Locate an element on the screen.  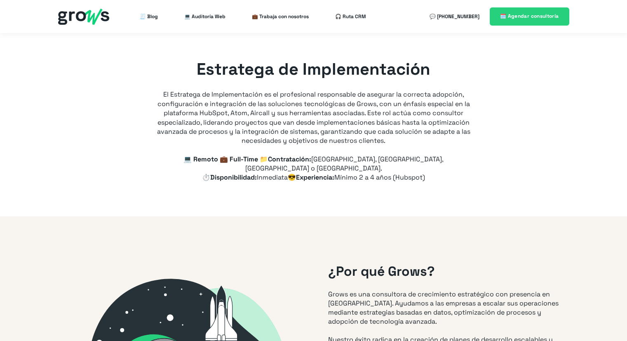
span: 🎧 Ruta CRM is located at coordinates (350, 16).